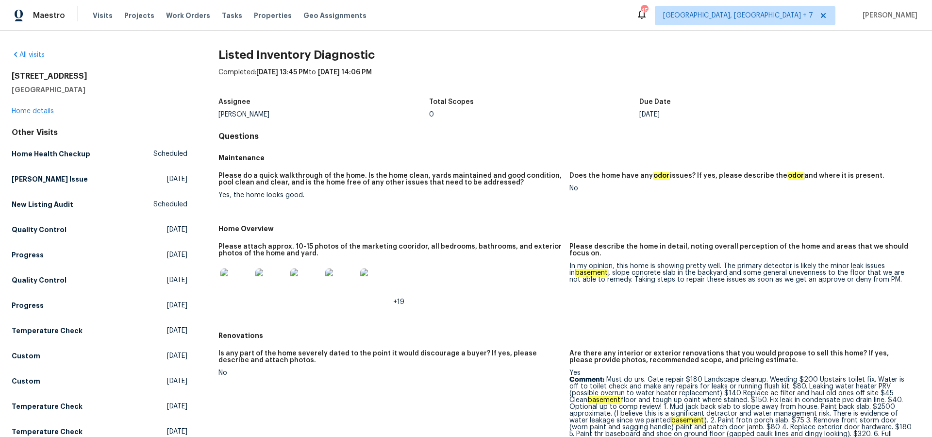 The image size is (932, 437). What do you see at coordinates (644, 11) in the screenshot?
I see `div: 45` at bounding box center [644, 11].